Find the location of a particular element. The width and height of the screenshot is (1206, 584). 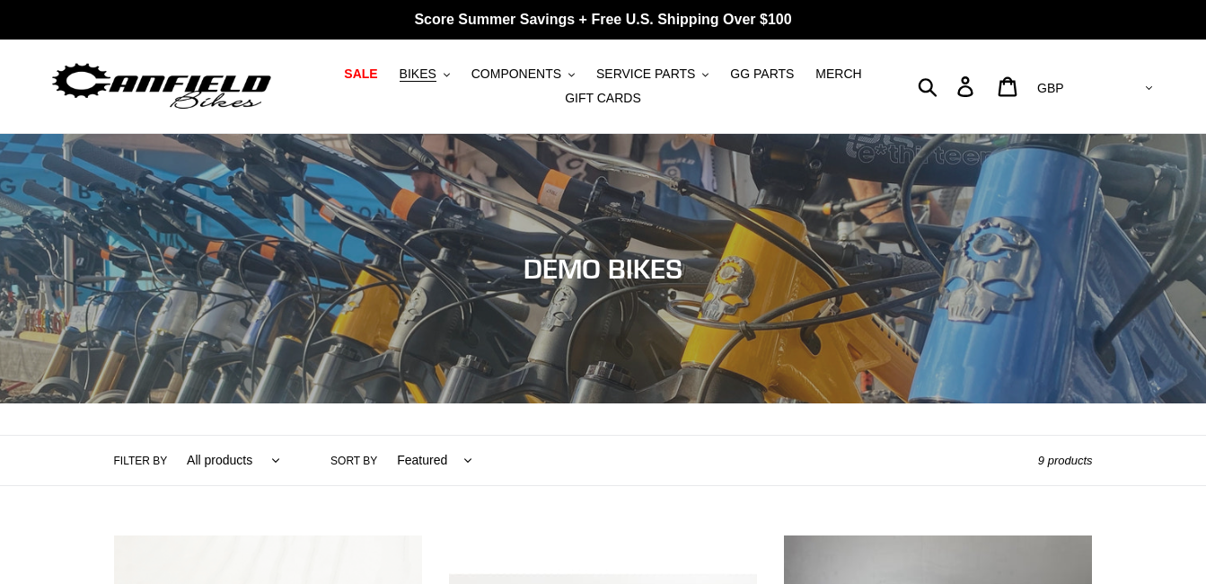

button: COMPONENTS is located at coordinates (523, 74).